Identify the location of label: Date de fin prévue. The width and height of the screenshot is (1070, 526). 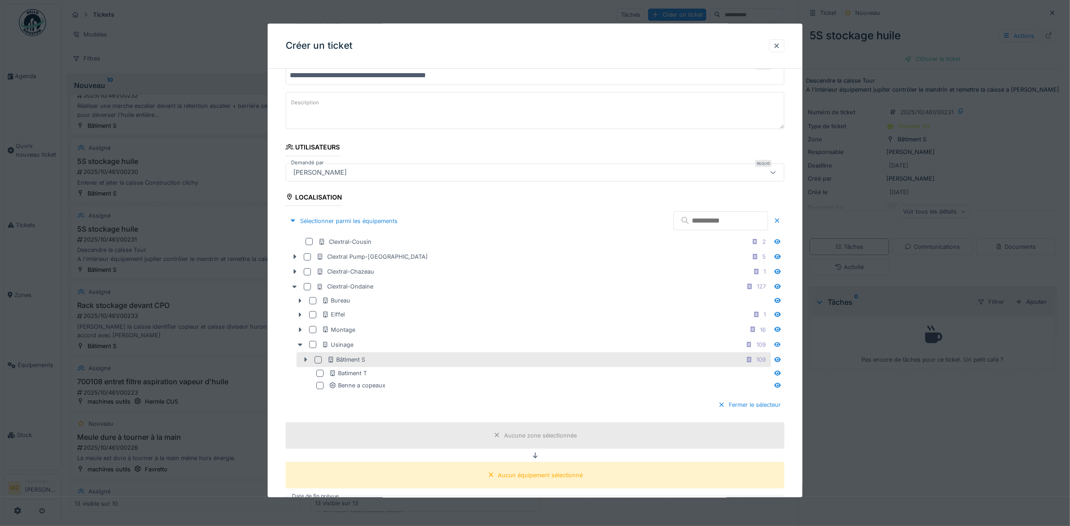
(316, 496).